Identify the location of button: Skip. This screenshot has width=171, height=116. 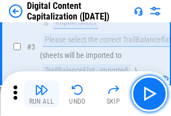
(113, 94).